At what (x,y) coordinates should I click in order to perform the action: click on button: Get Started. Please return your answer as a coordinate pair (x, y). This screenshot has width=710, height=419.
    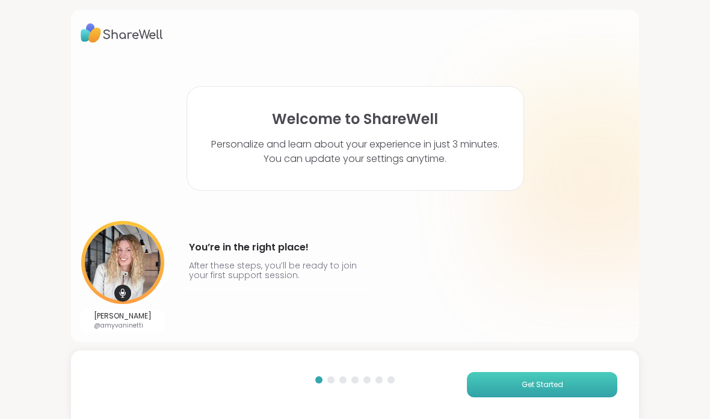
    Looking at the image, I should click on (542, 384).